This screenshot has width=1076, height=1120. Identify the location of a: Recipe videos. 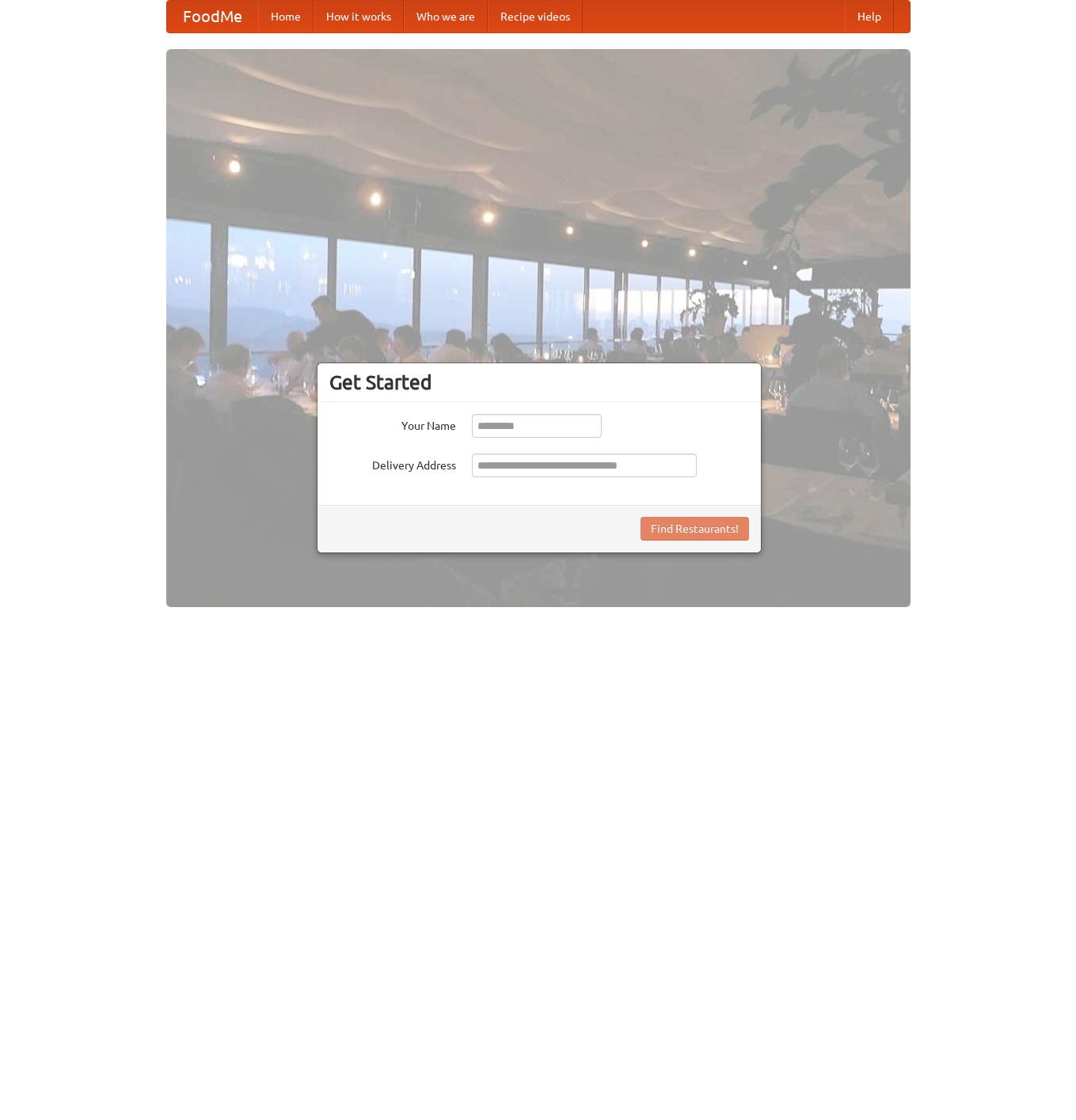
(536, 17).